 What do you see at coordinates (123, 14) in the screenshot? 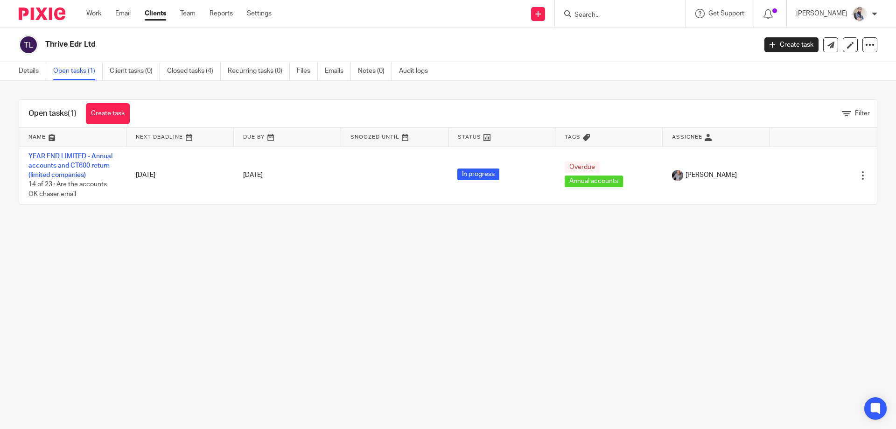
I see `a: Email` at bounding box center [123, 14].